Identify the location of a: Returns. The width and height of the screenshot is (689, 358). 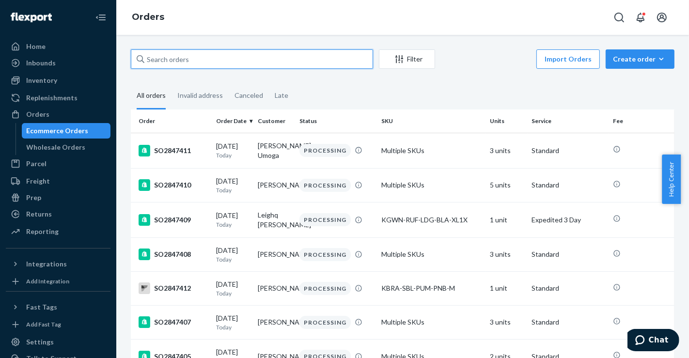
(58, 214).